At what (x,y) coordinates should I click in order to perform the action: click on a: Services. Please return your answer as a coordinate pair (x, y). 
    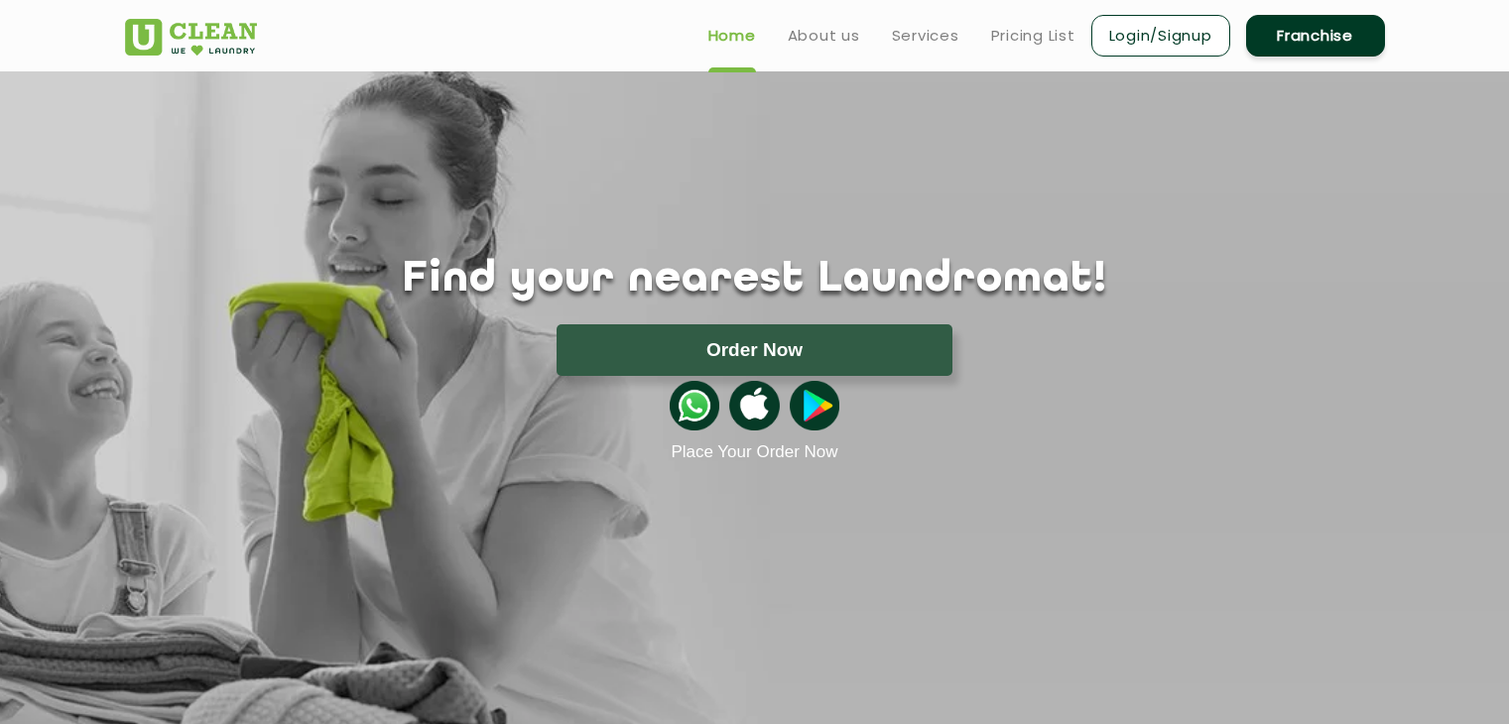
    Looking at the image, I should click on (926, 36).